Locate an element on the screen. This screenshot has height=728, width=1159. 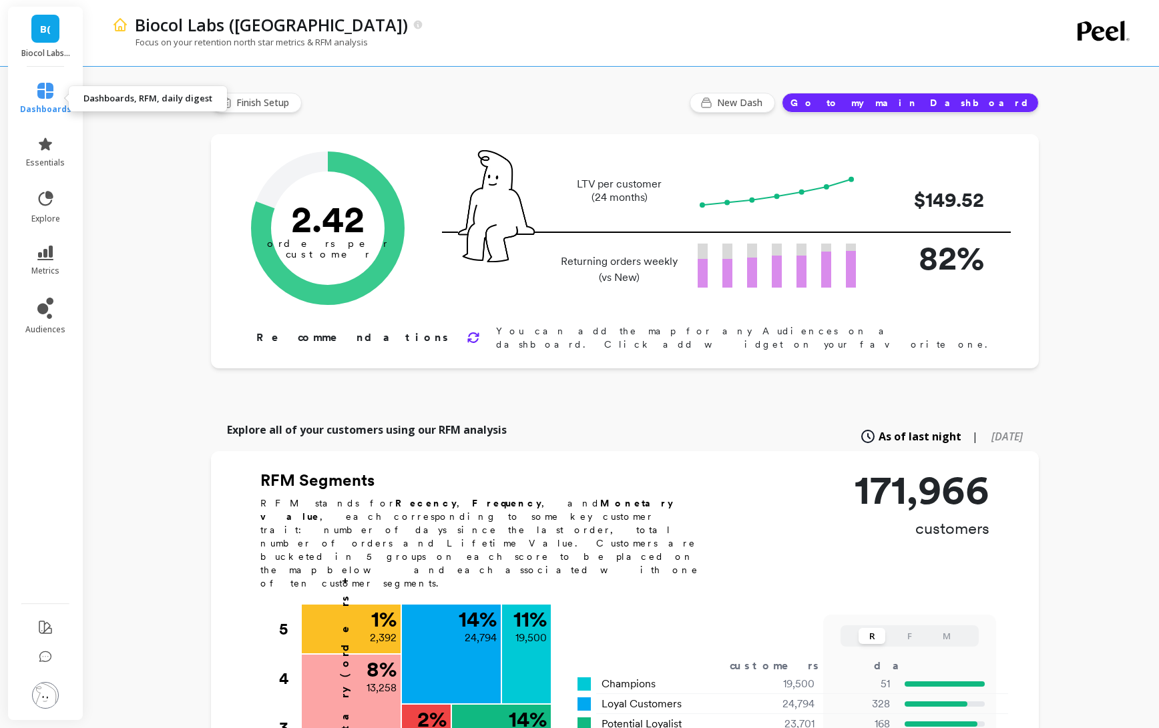
p: LTV per customer (24 months) is located at coordinates (619, 191).